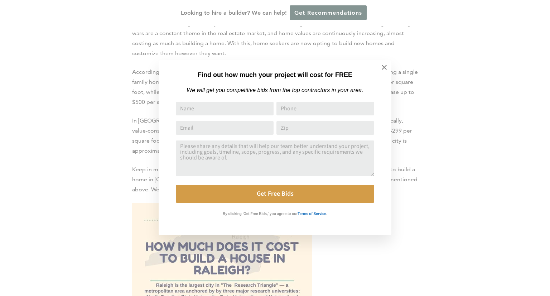 The image size is (550, 296). Describe the element at coordinates (260, 214) in the screenshot. I see `strong: By clicking 'Get Free Bids,' you agree to our` at that location.